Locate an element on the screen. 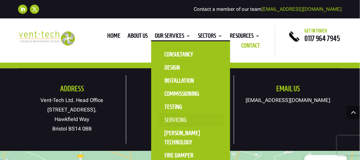 The image size is (360, 160). span: Get in touch is located at coordinates (316, 31).